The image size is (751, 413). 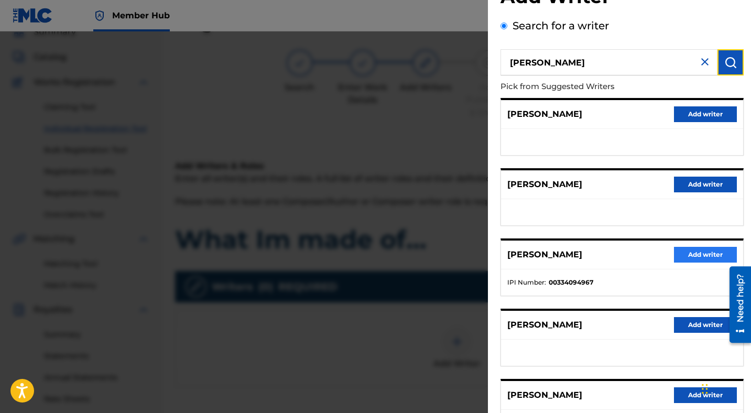 I want to click on span: Member Hub, so click(x=141, y=15).